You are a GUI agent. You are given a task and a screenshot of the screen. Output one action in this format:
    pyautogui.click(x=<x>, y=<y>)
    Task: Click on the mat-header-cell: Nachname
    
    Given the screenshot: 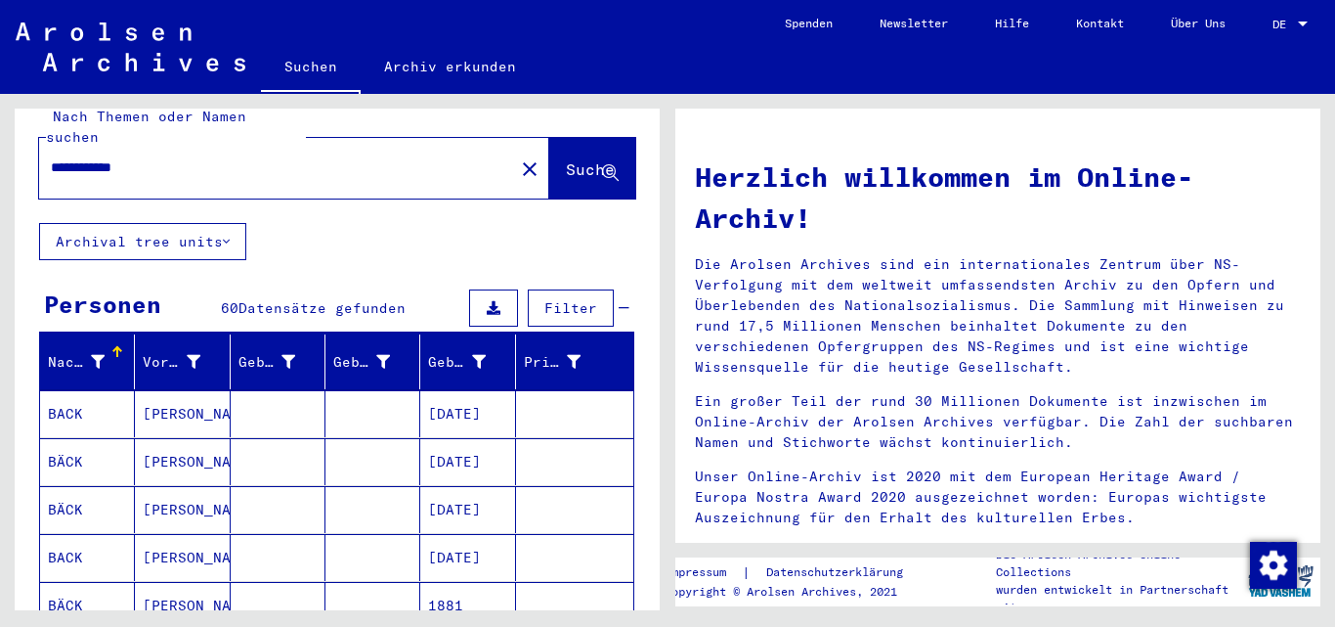 What is the action you would take?
    pyautogui.click(x=87, y=362)
    